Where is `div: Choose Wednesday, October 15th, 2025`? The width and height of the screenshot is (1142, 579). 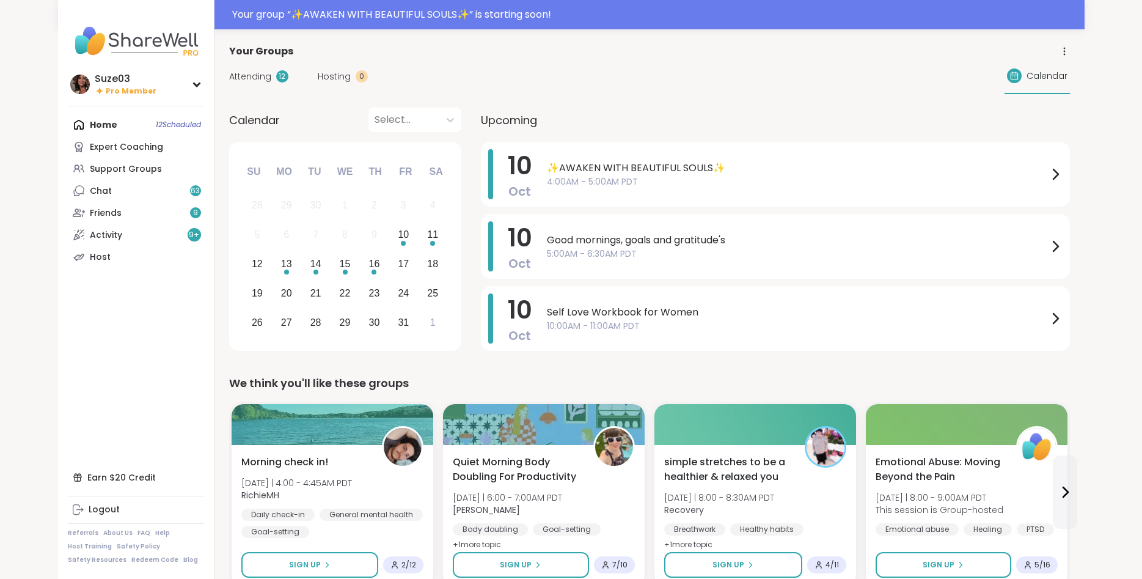
div: Choose Wednesday, October 15th, 2025 is located at coordinates (345, 264).